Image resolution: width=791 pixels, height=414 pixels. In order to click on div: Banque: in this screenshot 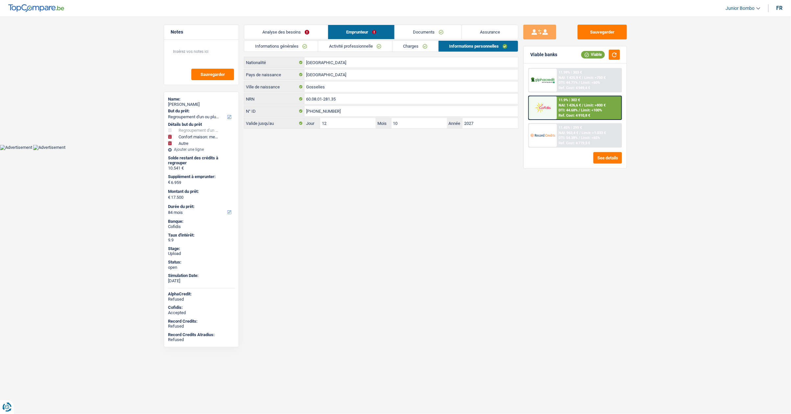, I will do `click(201, 222)`.